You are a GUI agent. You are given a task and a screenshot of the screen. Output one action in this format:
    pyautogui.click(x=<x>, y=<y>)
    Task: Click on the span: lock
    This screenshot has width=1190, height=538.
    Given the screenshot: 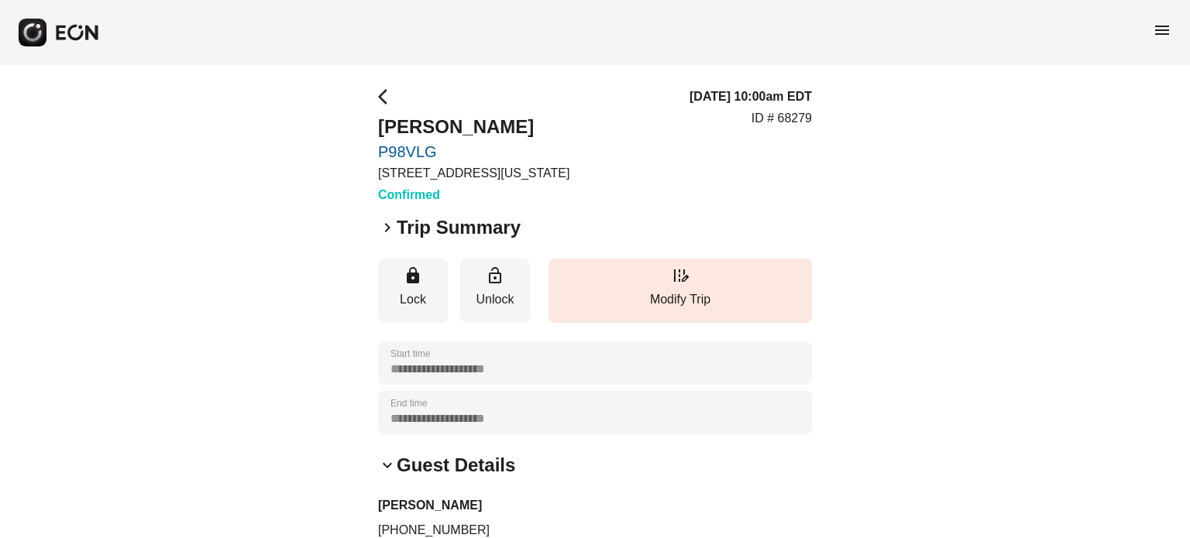 What is the action you would take?
    pyautogui.click(x=413, y=276)
    